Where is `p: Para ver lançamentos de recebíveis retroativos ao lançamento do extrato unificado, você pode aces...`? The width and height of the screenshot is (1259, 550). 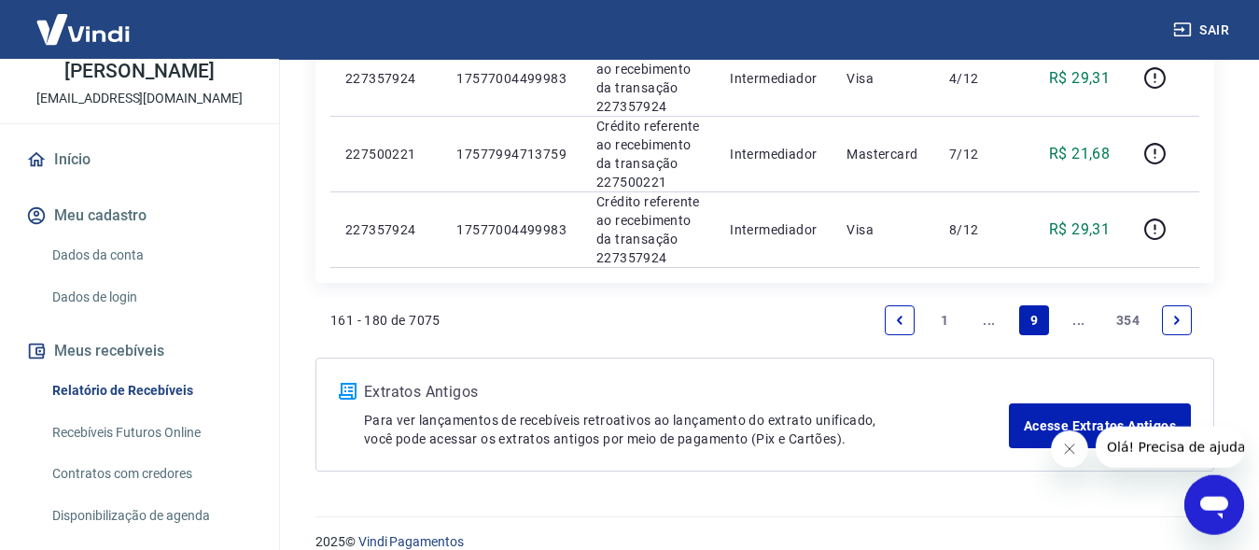
p: Para ver lançamentos de recebíveis retroativos ao lançamento do extrato unificado, você pode aces... is located at coordinates (686, 429).